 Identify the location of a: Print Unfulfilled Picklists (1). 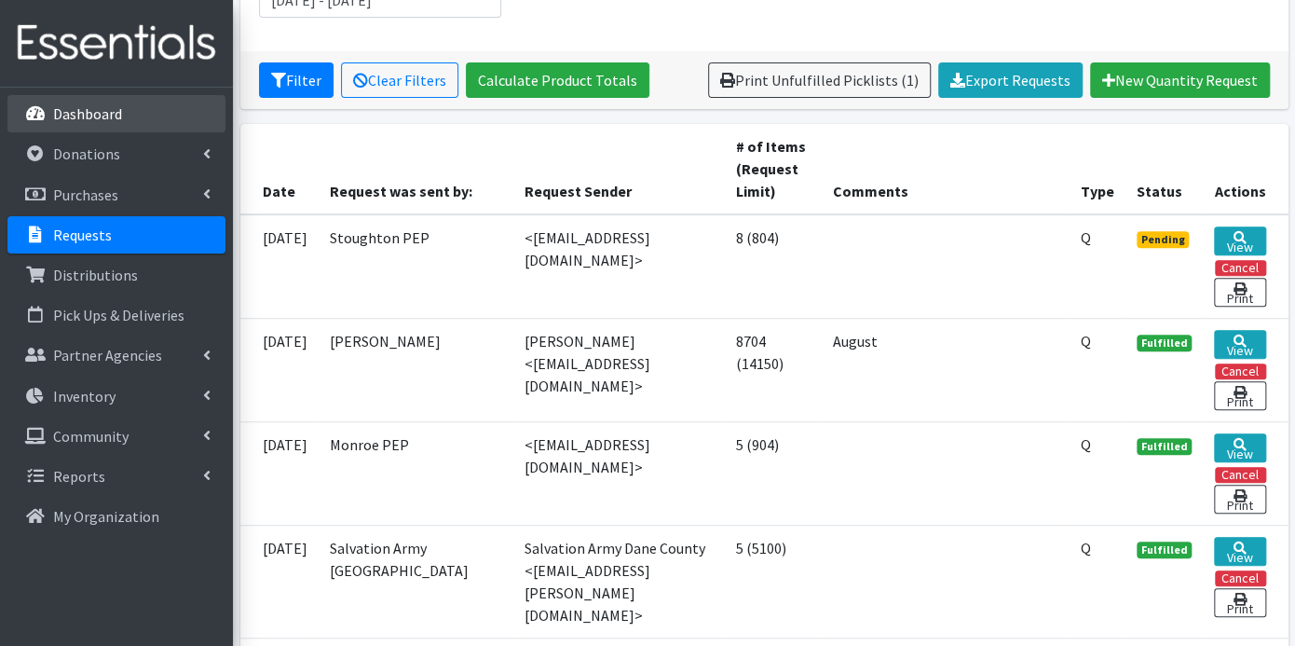
(819, 80).